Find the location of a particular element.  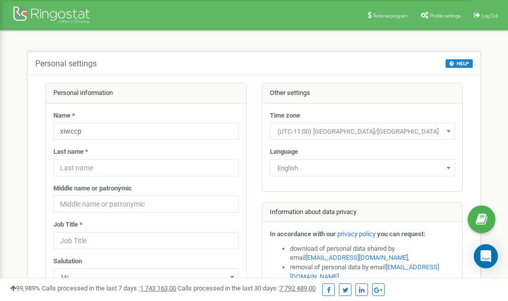

input: Last name is located at coordinates (146, 168).